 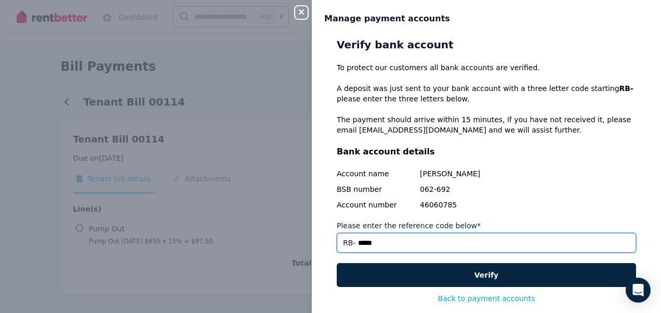 What do you see at coordinates (638, 290) in the screenshot?
I see `div: Open Intercom Messenger` at bounding box center [638, 290].